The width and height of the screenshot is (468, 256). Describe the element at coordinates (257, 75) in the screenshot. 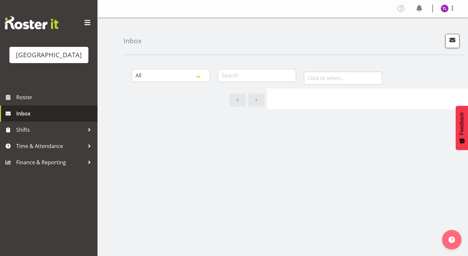

I see `input: Search` at that location.